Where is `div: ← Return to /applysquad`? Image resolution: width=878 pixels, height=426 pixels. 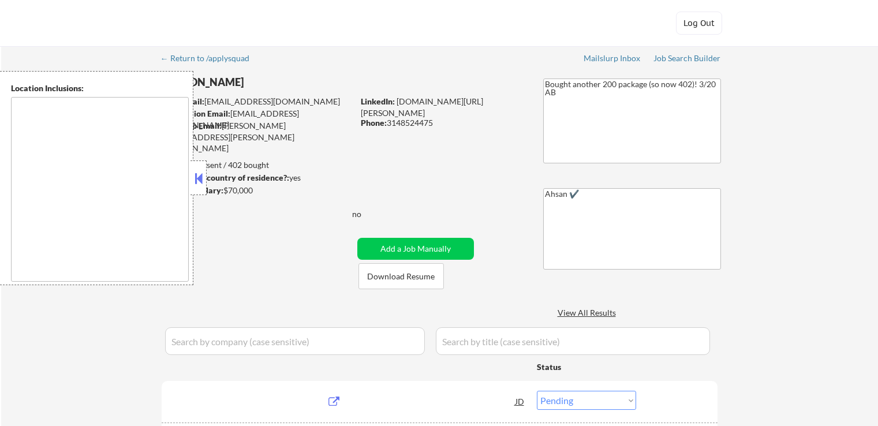
div: ← Return to /applysquad is located at coordinates (210, 58).